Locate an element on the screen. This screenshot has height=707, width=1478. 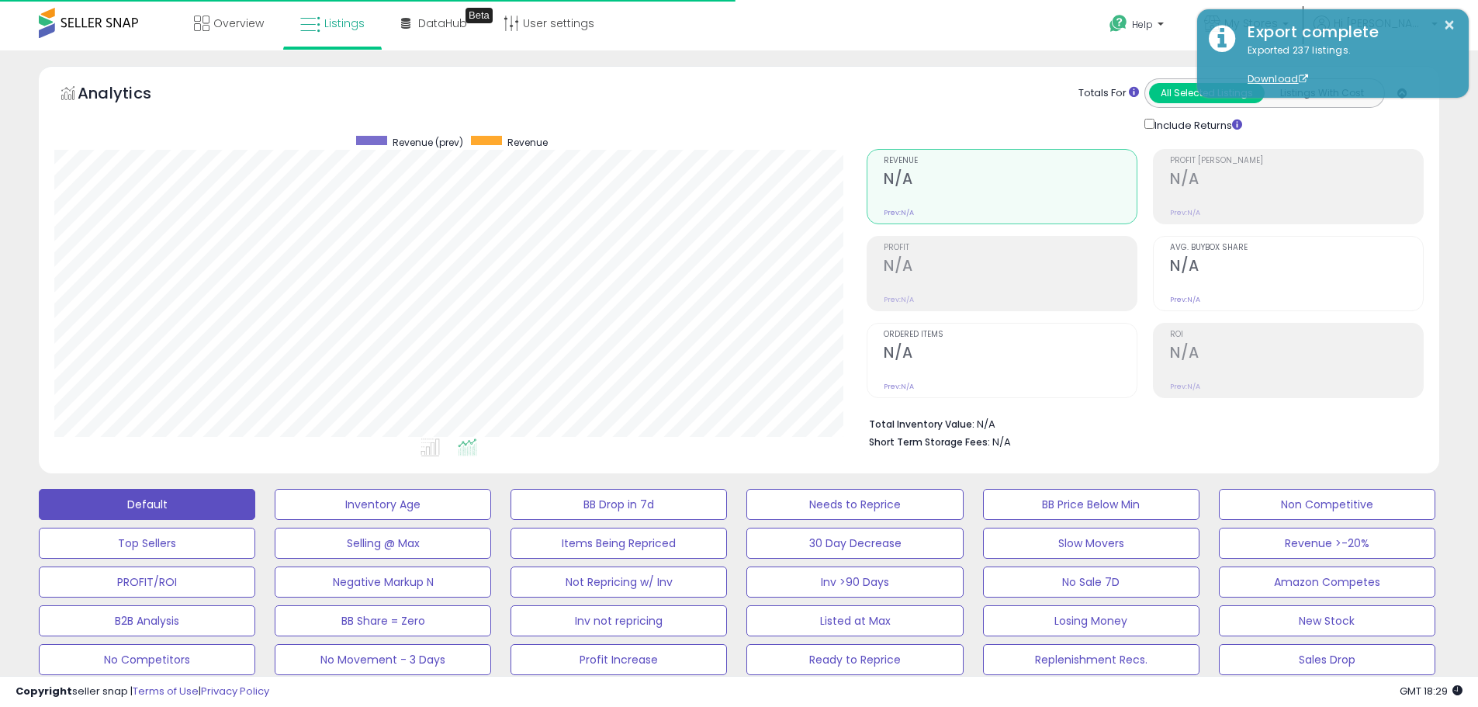
strong: Copyright is located at coordinates (43, 690).